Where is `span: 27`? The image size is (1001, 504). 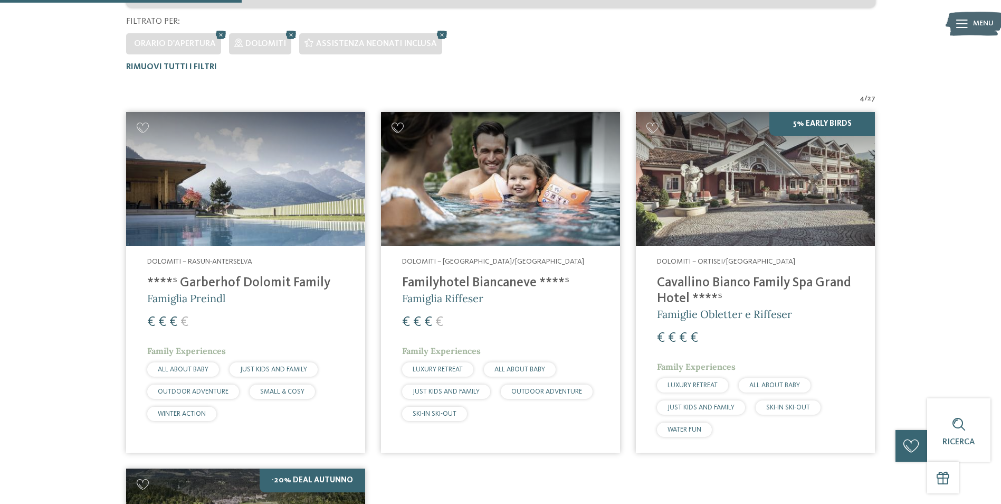 span: 27 is located at coordinates (871, 99).